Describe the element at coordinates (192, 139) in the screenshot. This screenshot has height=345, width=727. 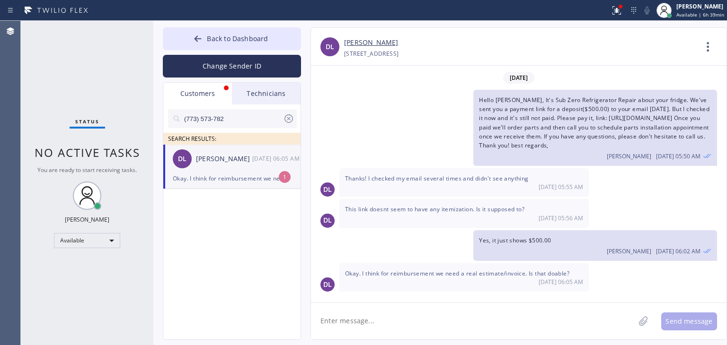
I see `span: SEARCH RESULTS:` at that location.